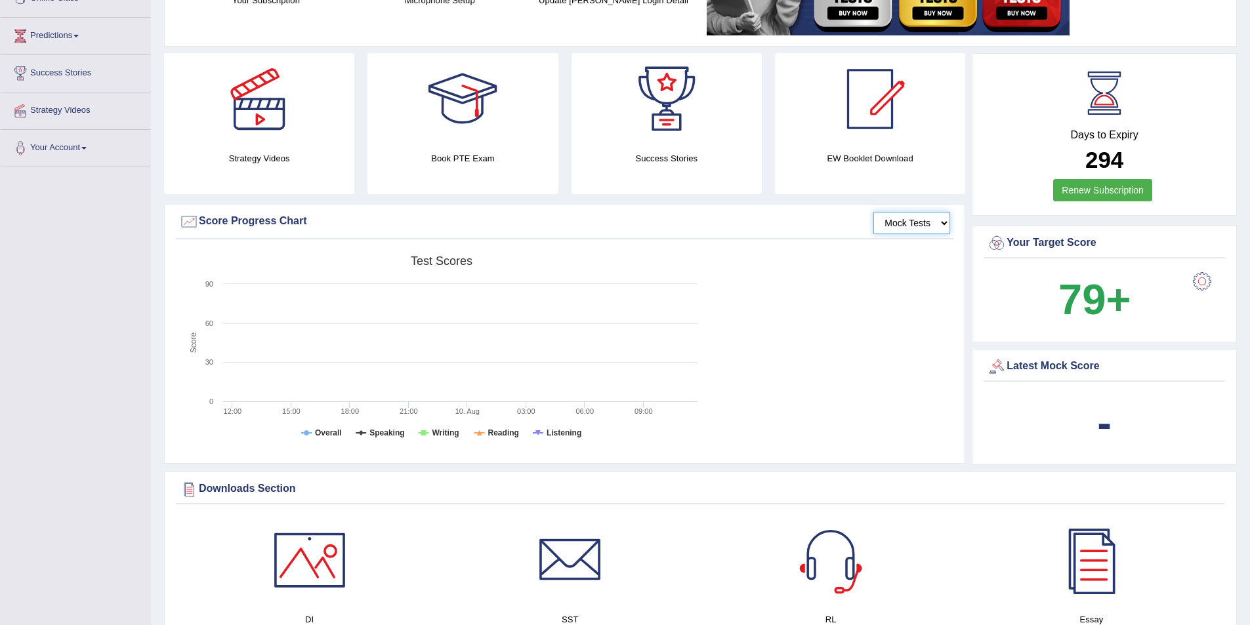 The height and width of the screenshot is (625, 1250). What do you see at coordinates (585, 412) in the screenshot?
I see `text: 06:00` at bounding box center [585, 412].